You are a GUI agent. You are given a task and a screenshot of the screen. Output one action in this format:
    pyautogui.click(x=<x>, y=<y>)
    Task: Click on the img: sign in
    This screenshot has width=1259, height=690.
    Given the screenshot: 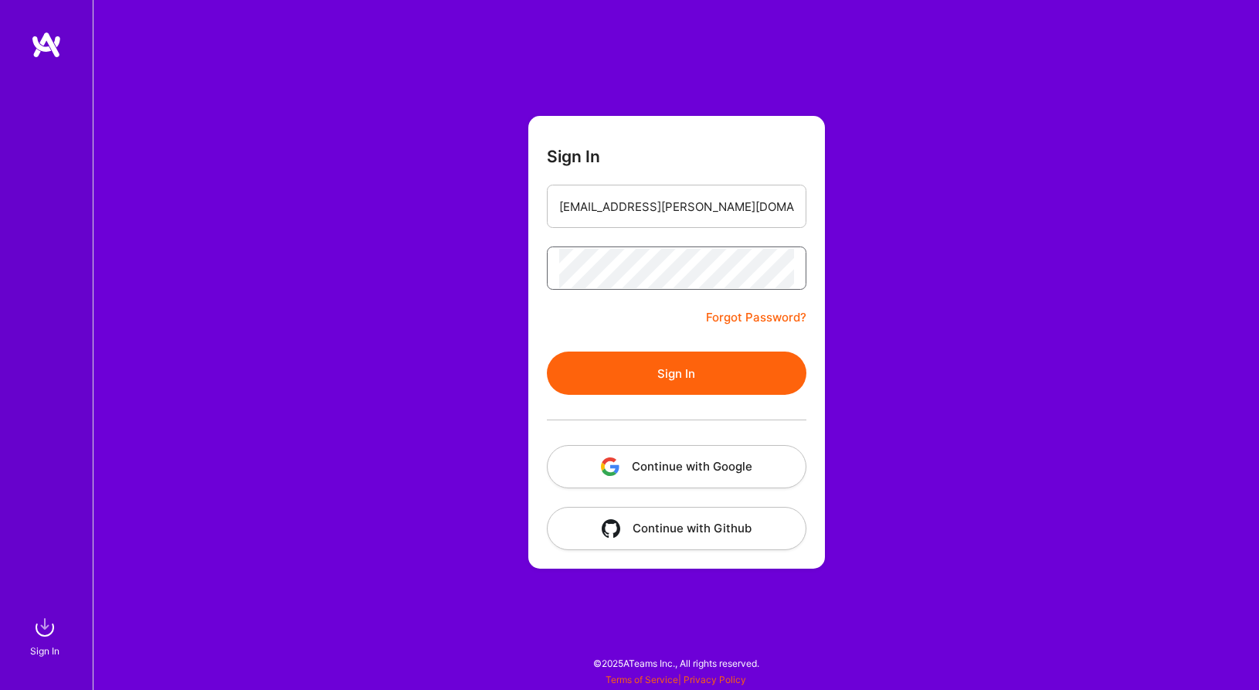 What is the action you would take?
    pyautogui.click(x=45, y=627)
    